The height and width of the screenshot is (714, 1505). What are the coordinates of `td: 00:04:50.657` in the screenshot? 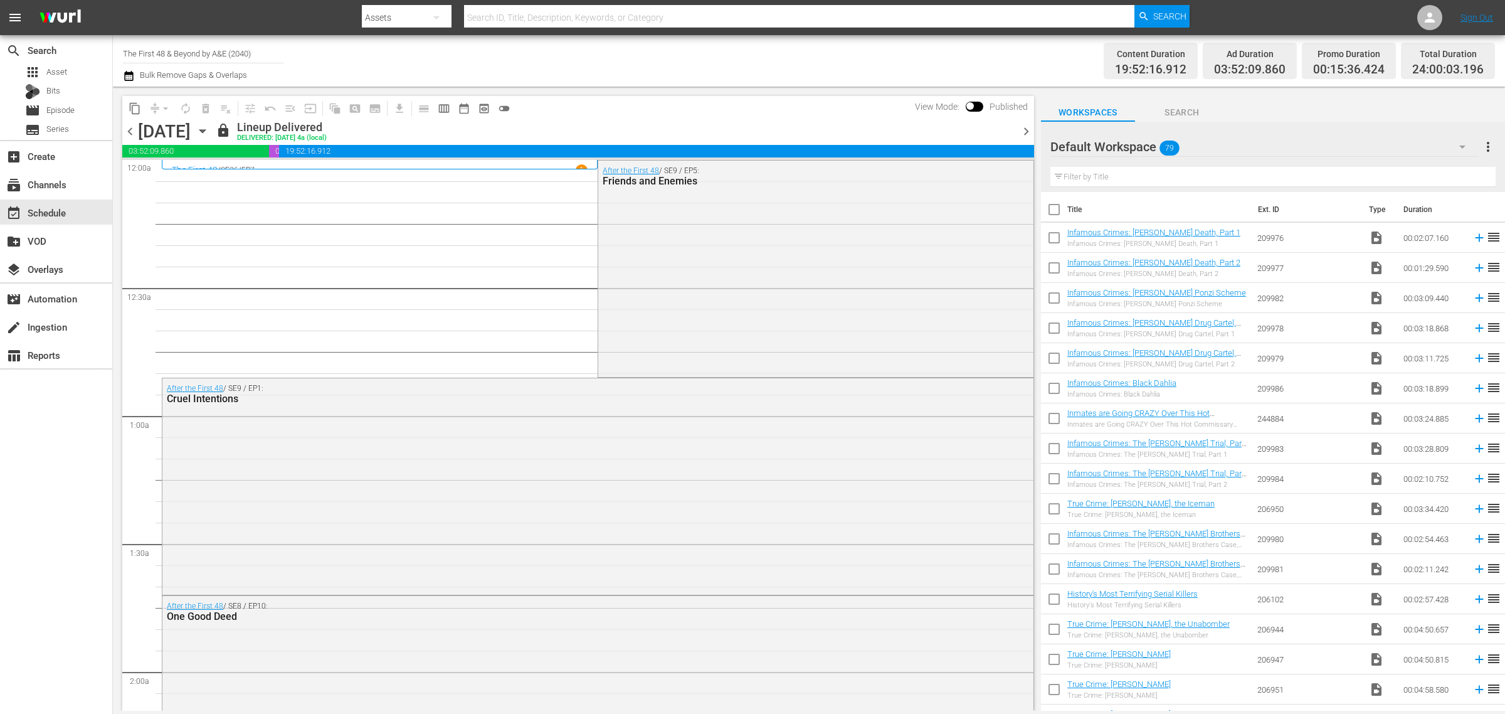 It's located at (1433, 629).